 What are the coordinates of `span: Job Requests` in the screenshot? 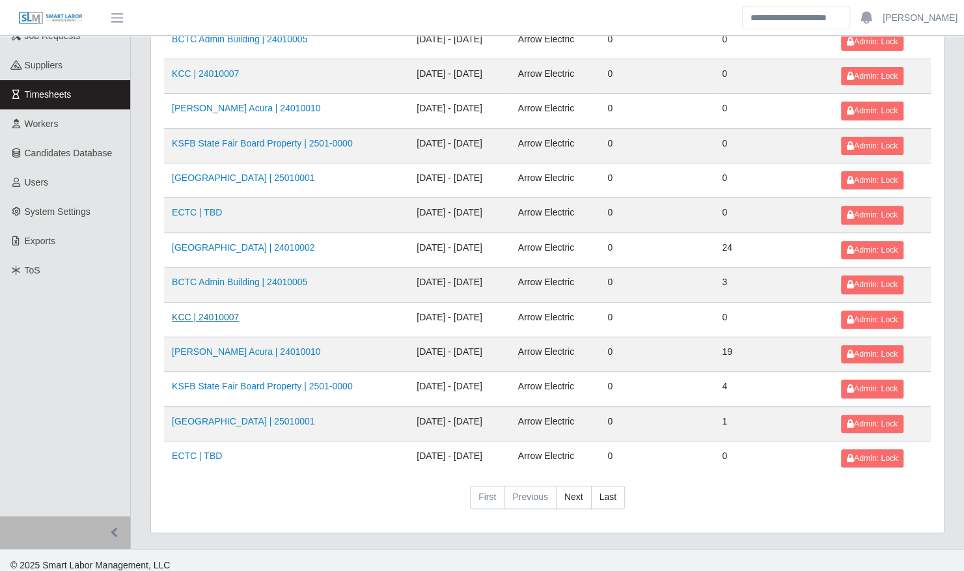 It's located at (53, 36).